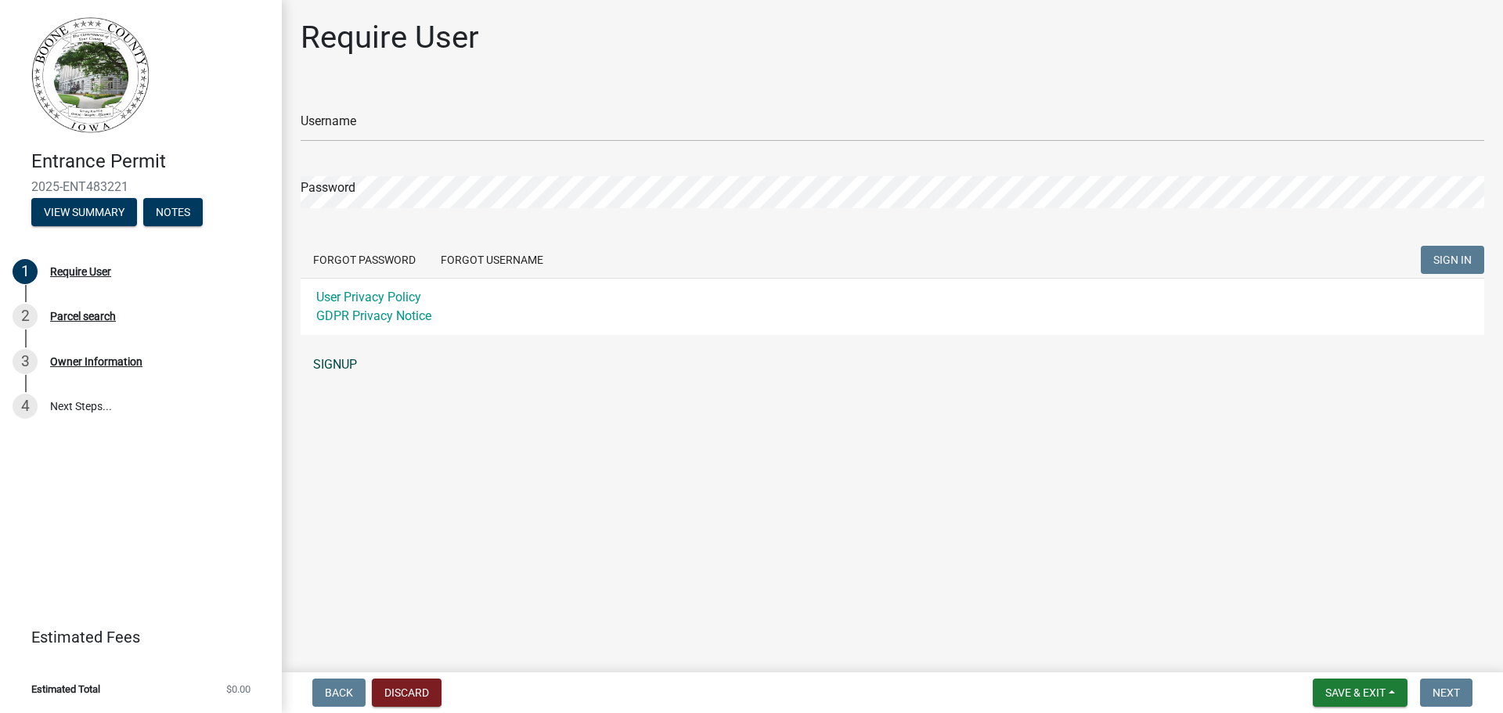 The image size is (1503, 713). I want to click on span: Save & Exit, so click(1355, 693).